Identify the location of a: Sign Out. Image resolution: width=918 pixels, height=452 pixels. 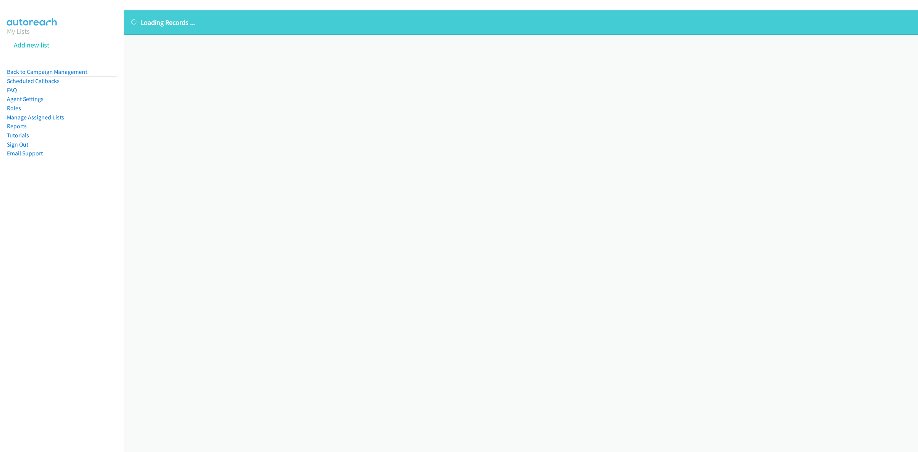
(18, 144).